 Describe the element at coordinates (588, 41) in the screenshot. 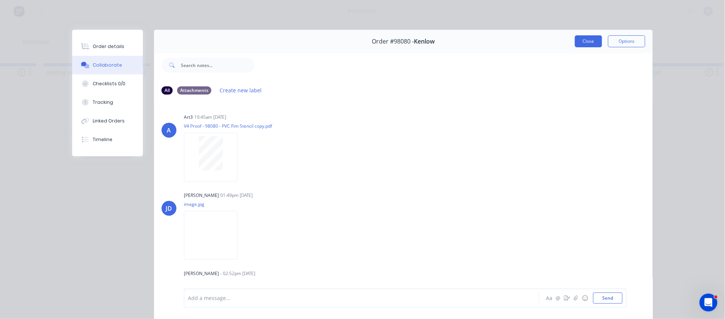

I see `button: Close` at that location.